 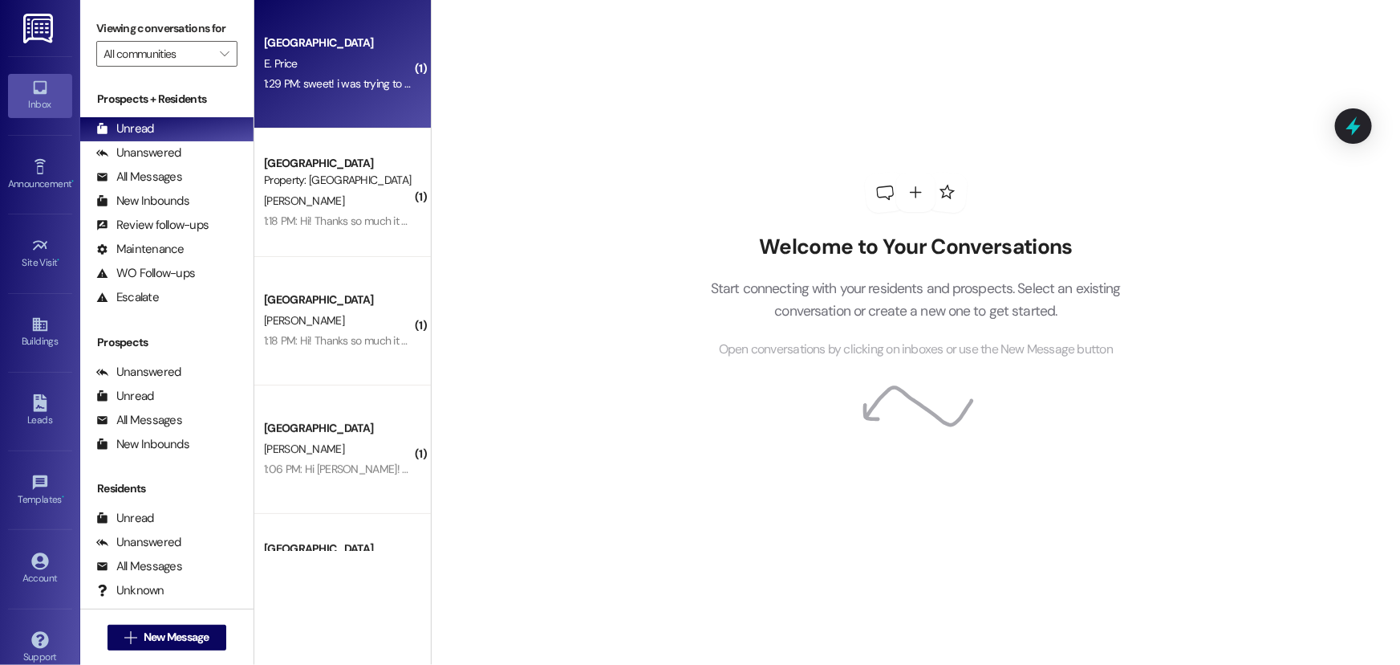 I want to click on label: Viewing conversations for, so click(x=167, y=28).